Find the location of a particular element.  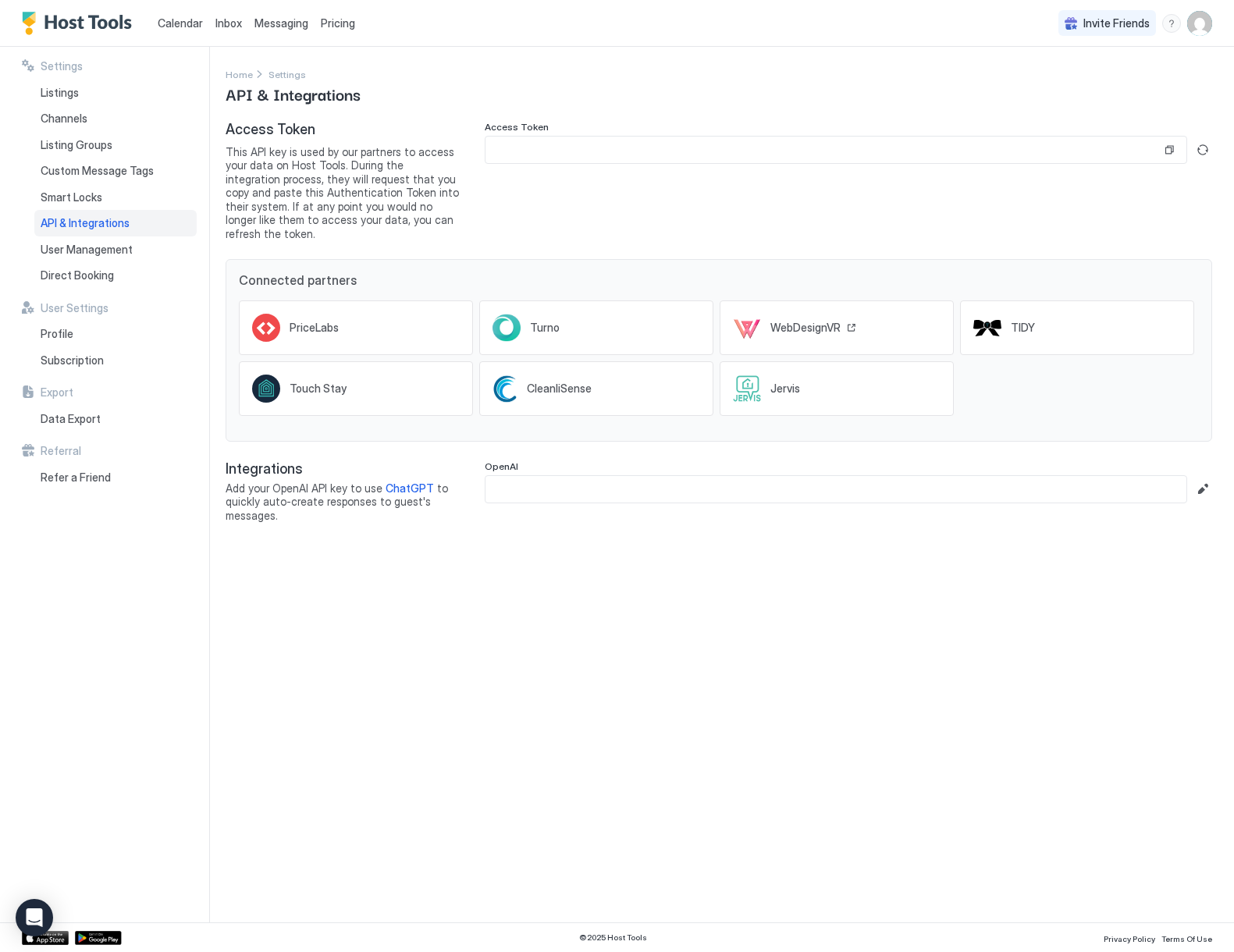

span: Turno is located at coordinates (545, 328).